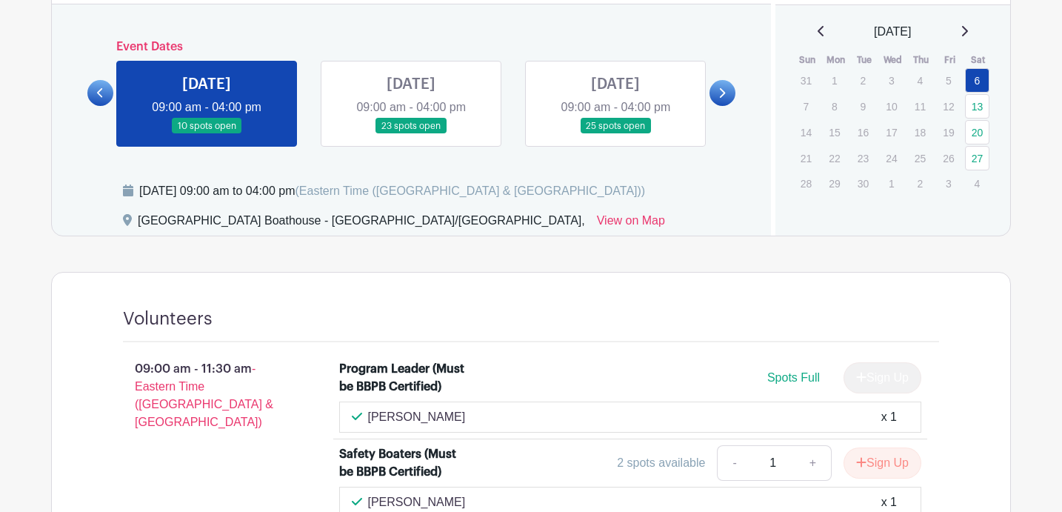 The image size is (1062, 512). What do you see at coordinates (661, 463) in the screenshot?
I see `div: 2 spots available` at bounding box center [661, 463].